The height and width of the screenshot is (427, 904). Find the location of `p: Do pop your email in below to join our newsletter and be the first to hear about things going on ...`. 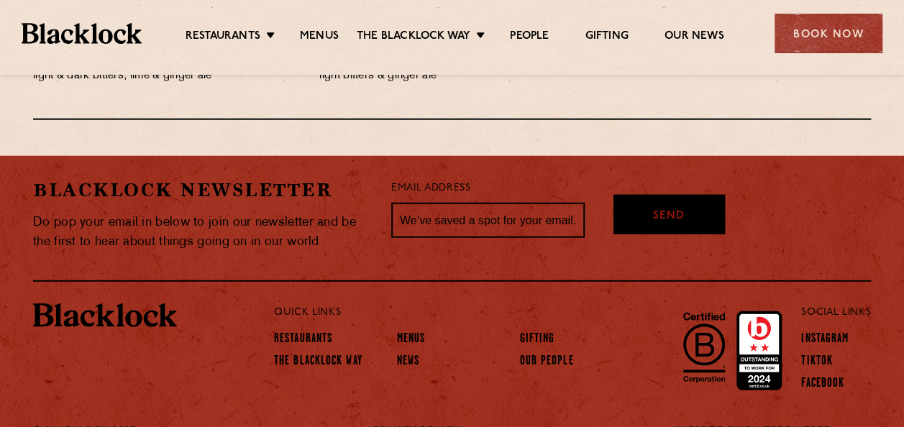

p: Do pop your email in below to join our newsletter and be the first to hear about things going on ... is located at coordinates (201, 232).